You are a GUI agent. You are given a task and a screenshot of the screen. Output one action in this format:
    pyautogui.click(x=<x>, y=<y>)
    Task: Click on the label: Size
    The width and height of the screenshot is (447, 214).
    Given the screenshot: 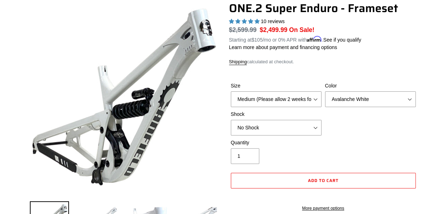 What is the action you would take?
    pyautogui.click(x=276, y=86)
    